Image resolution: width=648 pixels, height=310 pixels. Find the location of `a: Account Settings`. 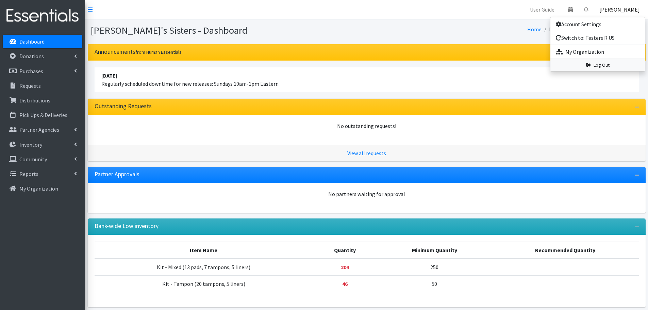

a: Account Settings is located at coordinates (598, 24).